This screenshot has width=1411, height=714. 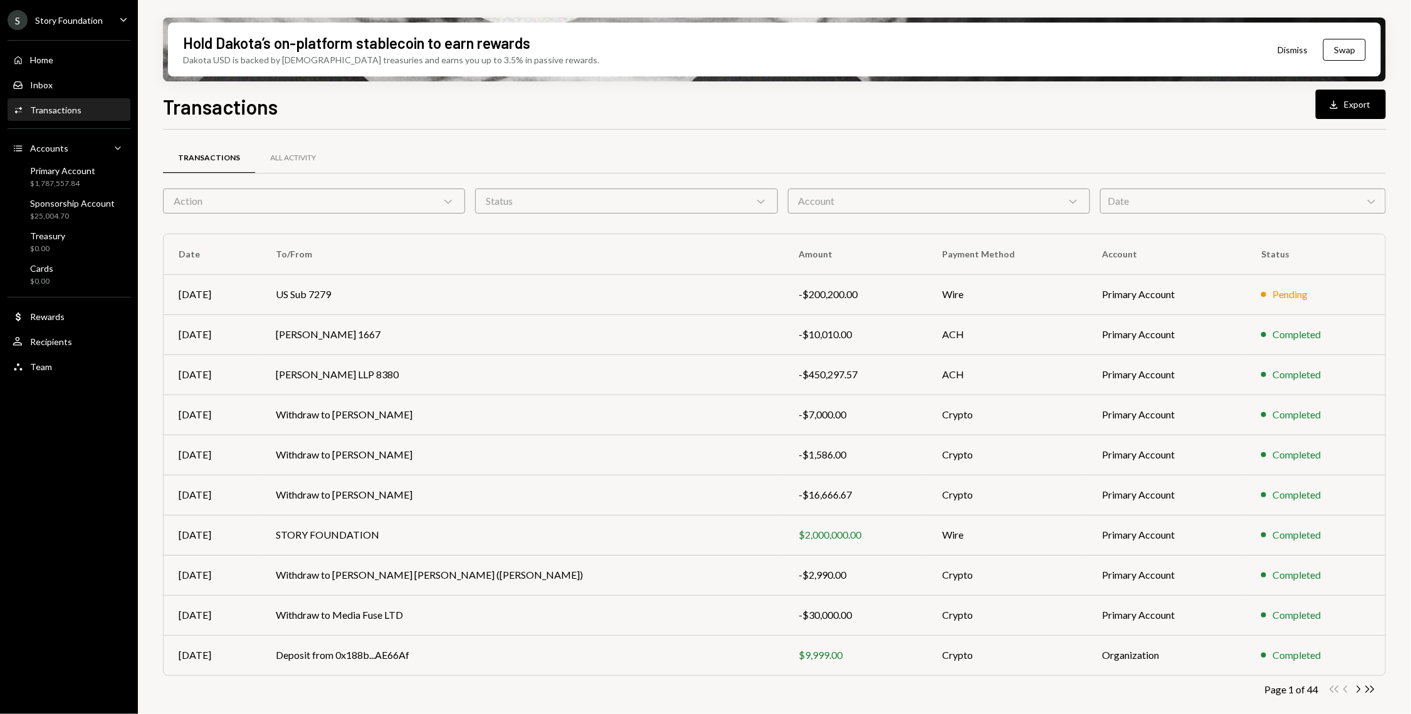 What do you see at coordinates (1291, 689) in the screenshot?
I see `div: Page 1 of 44` at bounding box center [1291, 689].